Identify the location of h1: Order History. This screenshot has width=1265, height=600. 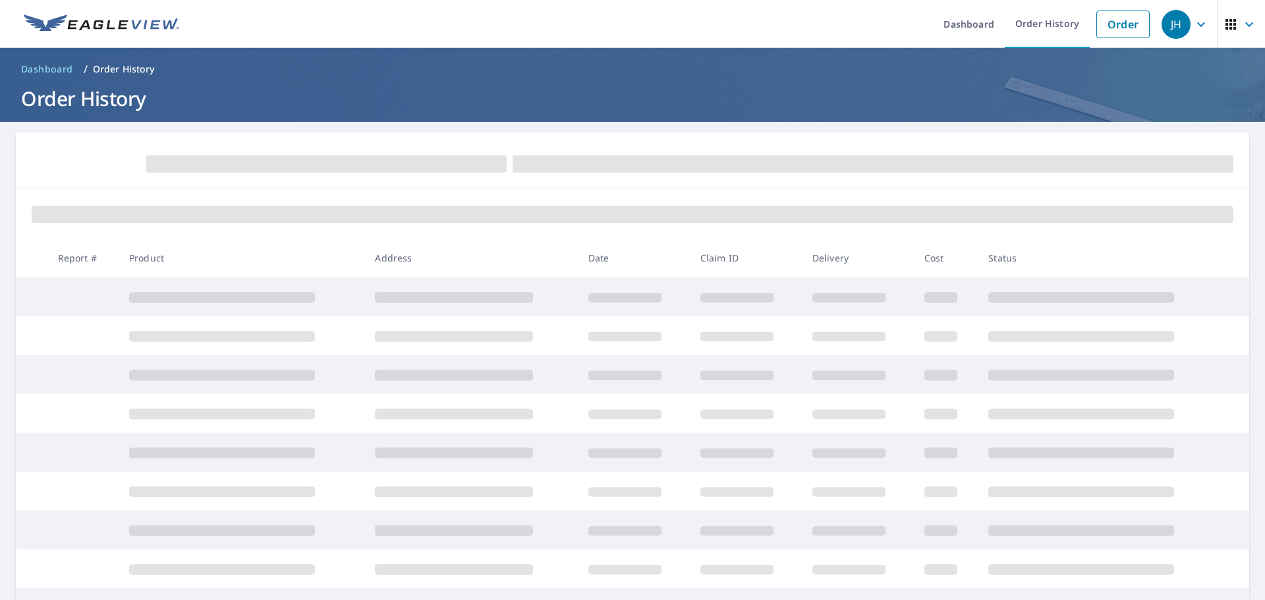
(632, 98).